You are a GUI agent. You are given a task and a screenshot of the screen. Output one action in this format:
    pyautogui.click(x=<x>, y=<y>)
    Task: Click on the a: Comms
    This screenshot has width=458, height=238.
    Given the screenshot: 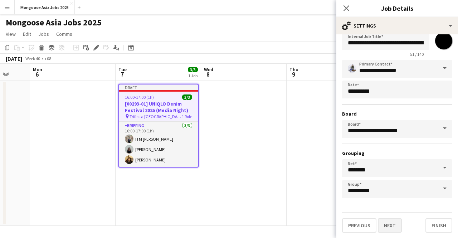 What is the action you would take?
    pyautogui.click(x=64, y=34)
    